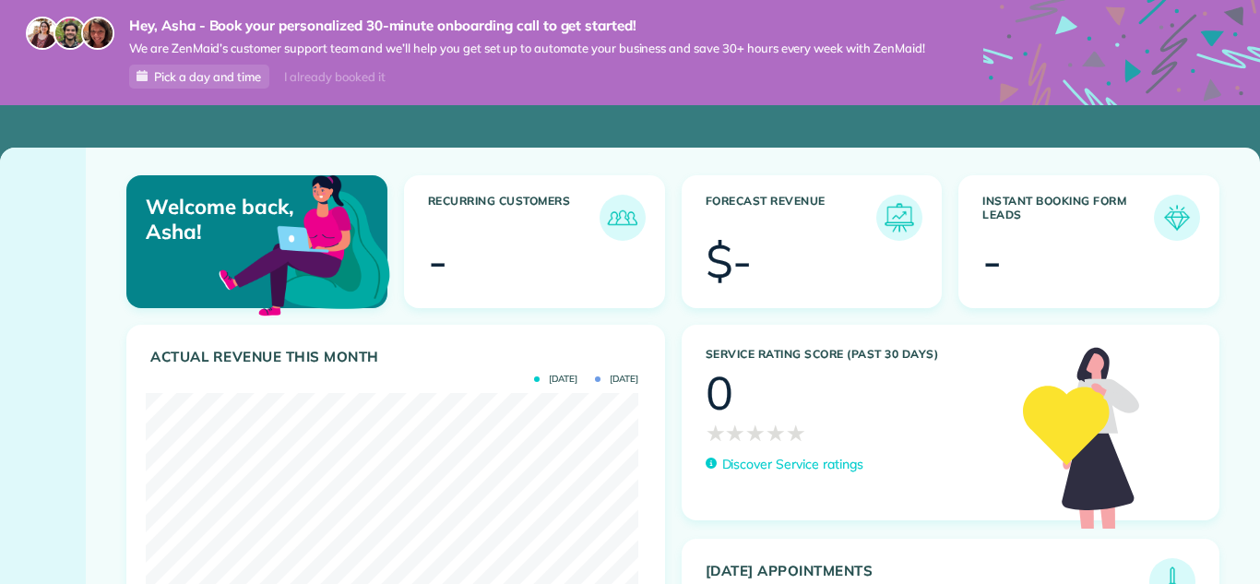 Image resolution: width=1260 pixels, height=584 pixels. What do you see at coordinates (791, 218) in the screenshot?
I see `h3: Forecast Revenue` at bounding box center [791, 218].